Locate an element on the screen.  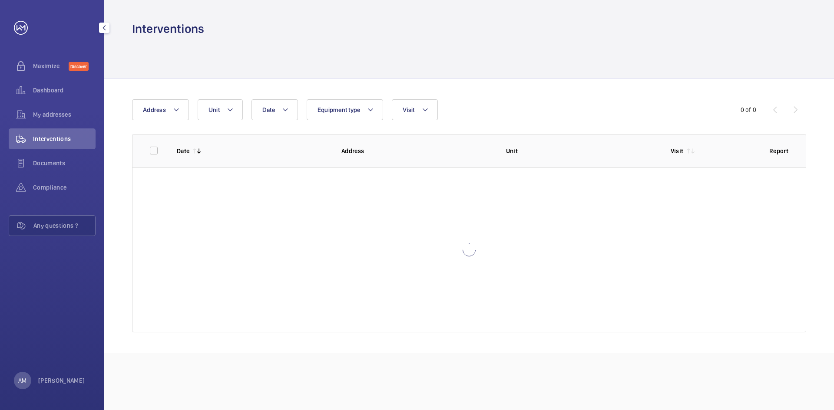
p: Date is located at coordinates (183, 151).